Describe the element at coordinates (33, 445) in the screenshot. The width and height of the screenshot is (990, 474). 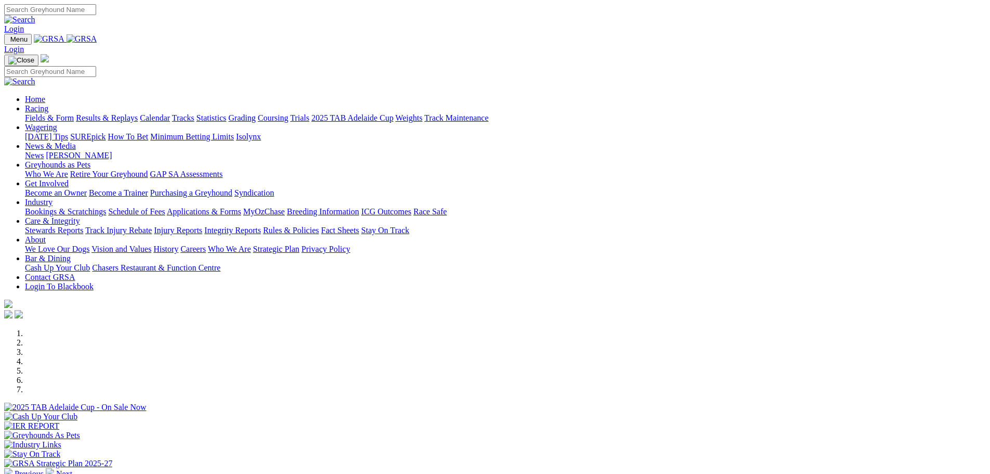
I see `img: Industry Links` at that location.